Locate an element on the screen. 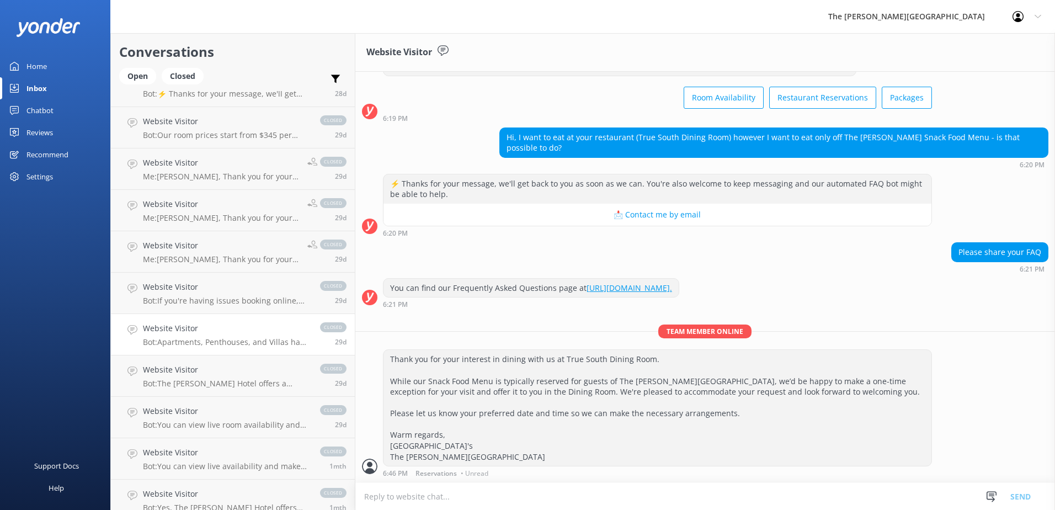 This screenshot has height=510, width=1055. span: 06:58am 21-Jul-2025 (UTC +12:00) Pacific/Auckland is located at coordinates (341, 342).